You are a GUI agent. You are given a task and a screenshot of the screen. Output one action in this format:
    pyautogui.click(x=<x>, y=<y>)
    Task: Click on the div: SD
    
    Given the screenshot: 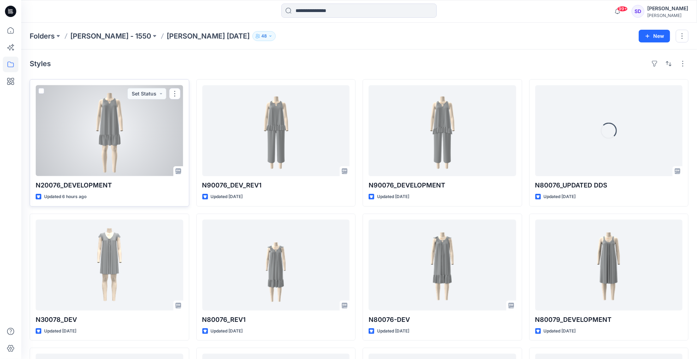 What is the action you would take?
    pyautogui.click(x=638, y=11)
    